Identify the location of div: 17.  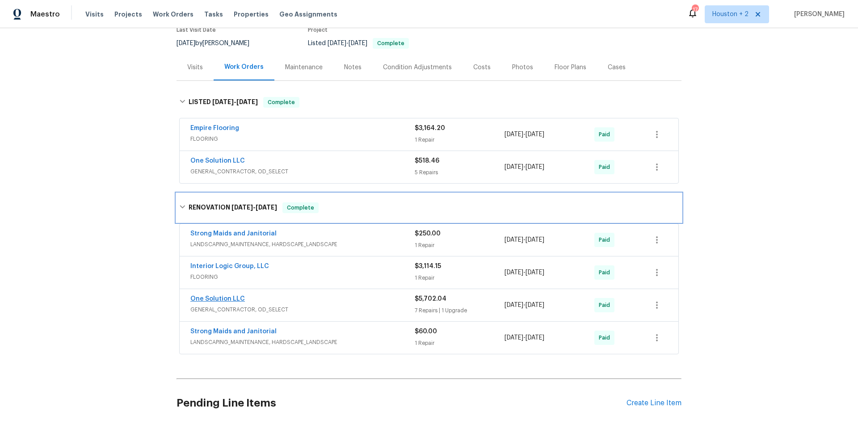
(695, 10).